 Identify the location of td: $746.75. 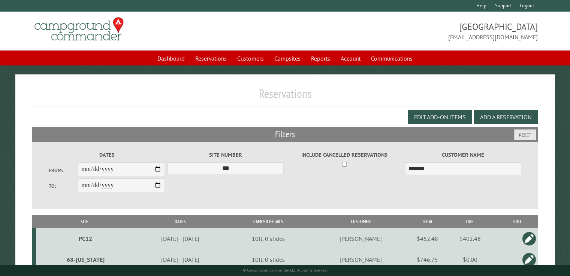
(427, 260).